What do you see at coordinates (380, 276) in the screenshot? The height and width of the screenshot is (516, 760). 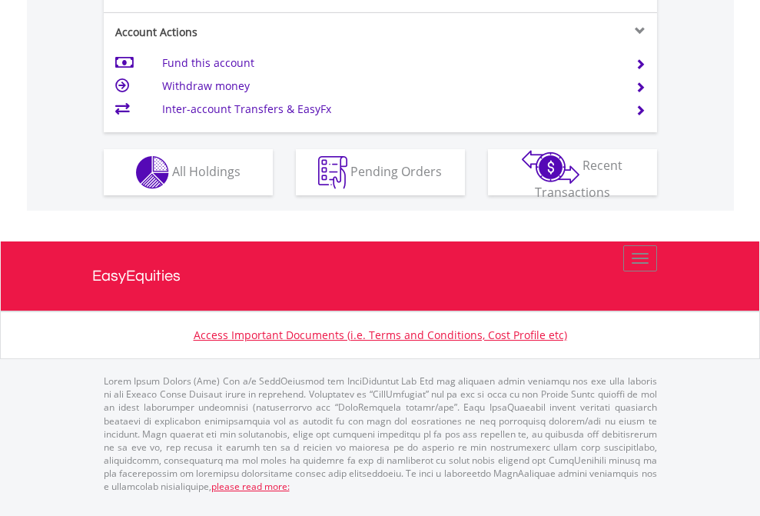 I see `div: EasyEquities` at bounding box center [380, 276].